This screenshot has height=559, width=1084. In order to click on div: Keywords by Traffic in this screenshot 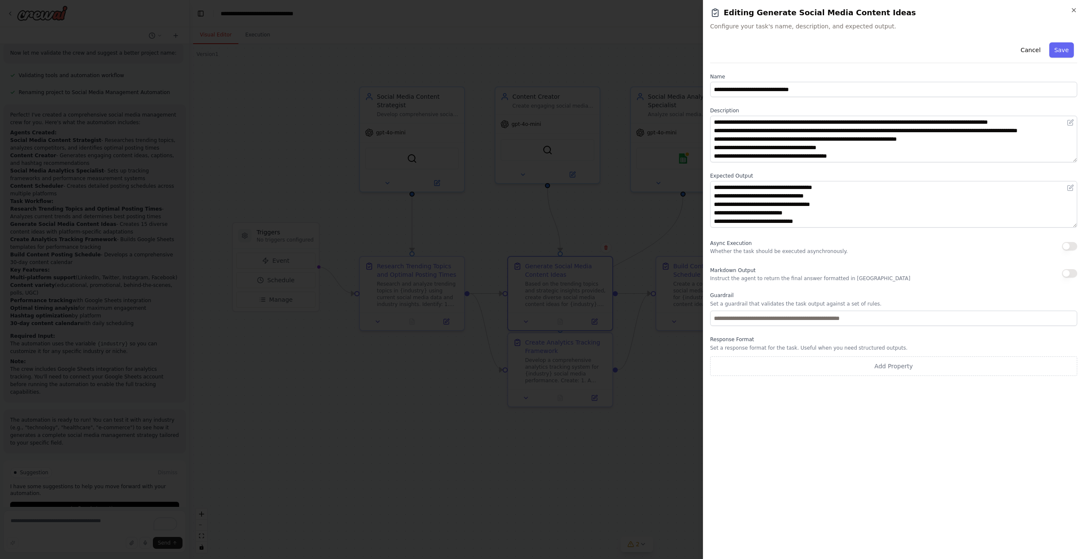, I will do `click(118, 54)`.